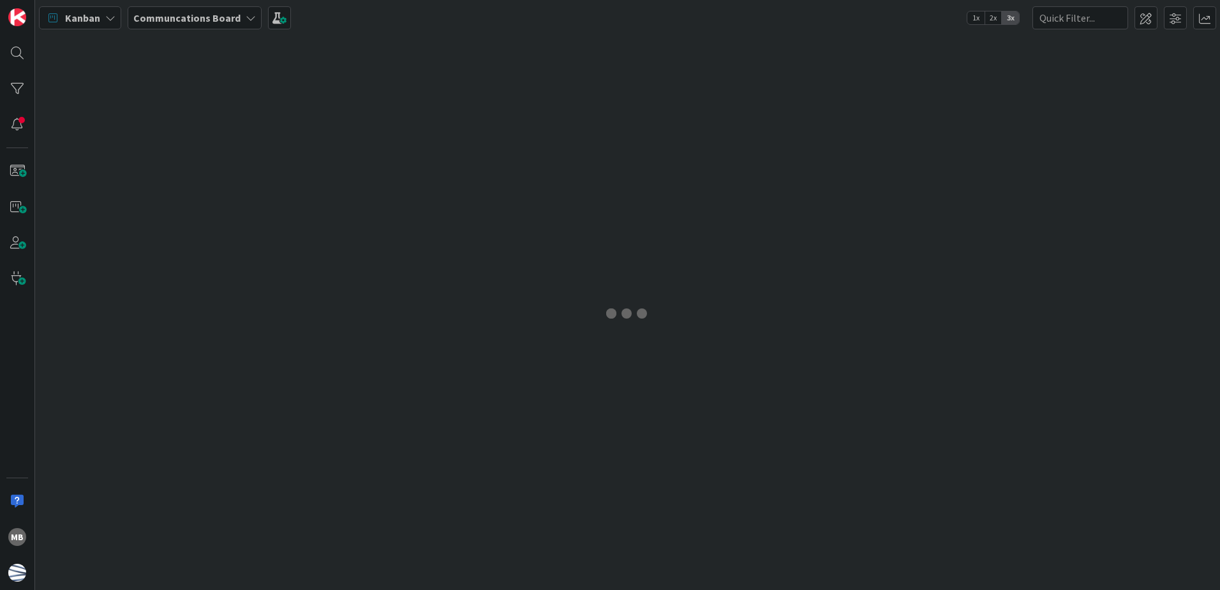 Image resolution: width=1220 pixels, height=590 pixels. I want to click on b: Communcations Board, so click(187, 18).